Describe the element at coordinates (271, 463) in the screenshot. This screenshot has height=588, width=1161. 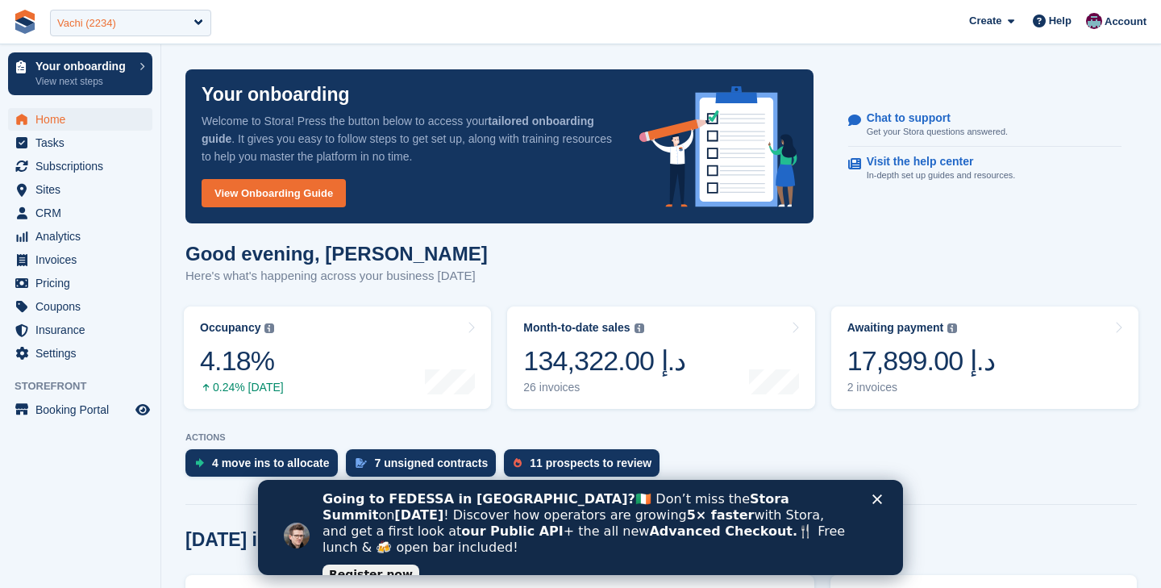
I see `div: 4 move ins to allocate` at that location.